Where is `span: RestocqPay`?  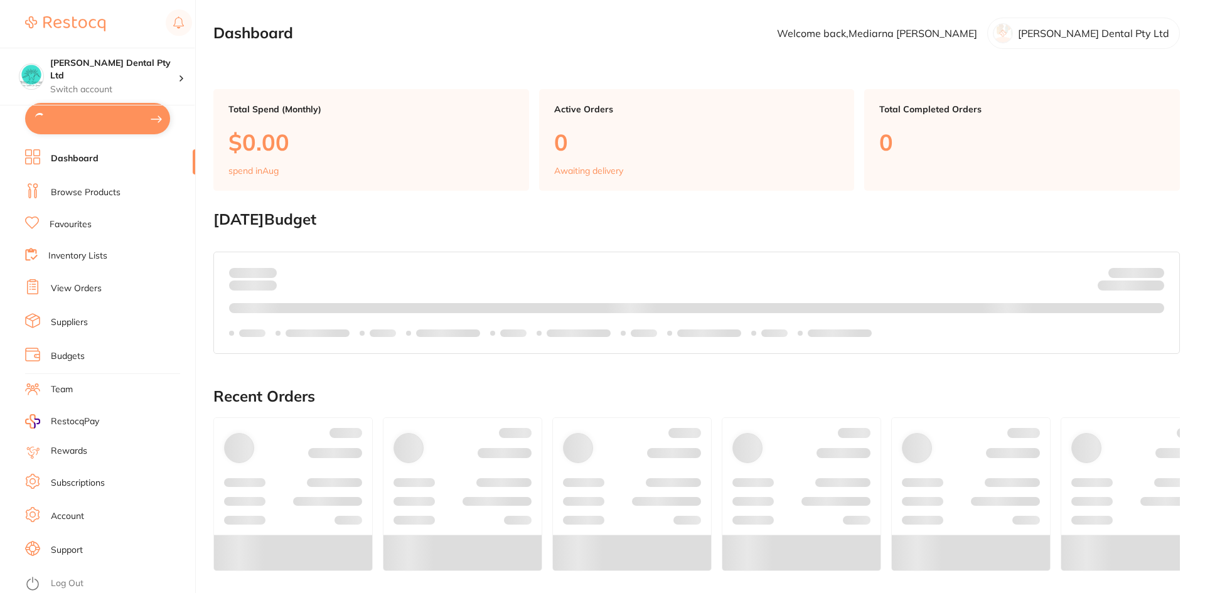 span: RestocqPay is located at coordinates (75, 422).